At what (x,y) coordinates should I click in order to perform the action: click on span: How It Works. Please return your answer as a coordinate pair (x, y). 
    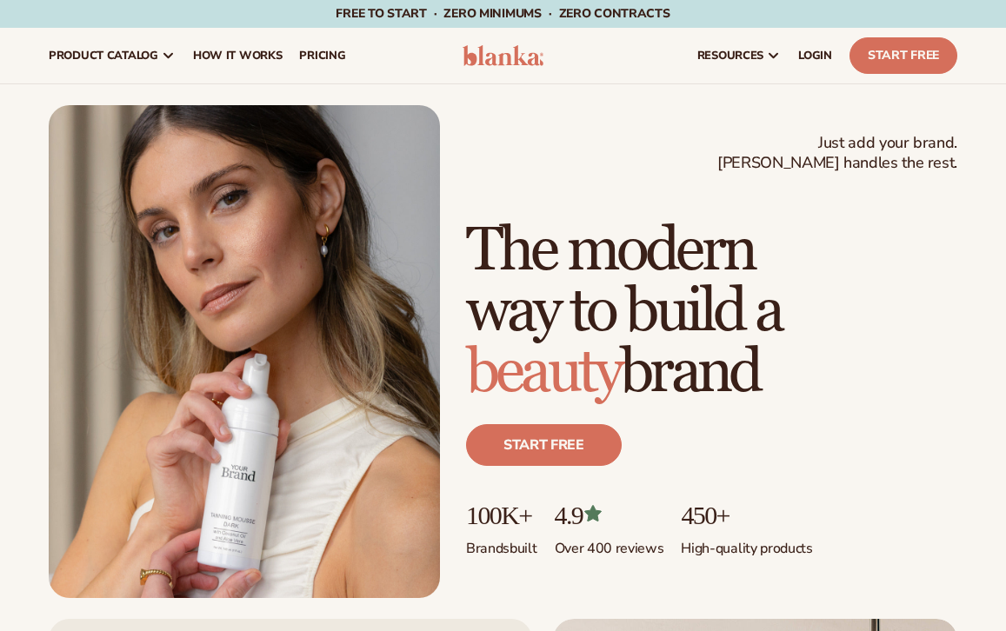
    Looking at the image, I should click on (237, 56).